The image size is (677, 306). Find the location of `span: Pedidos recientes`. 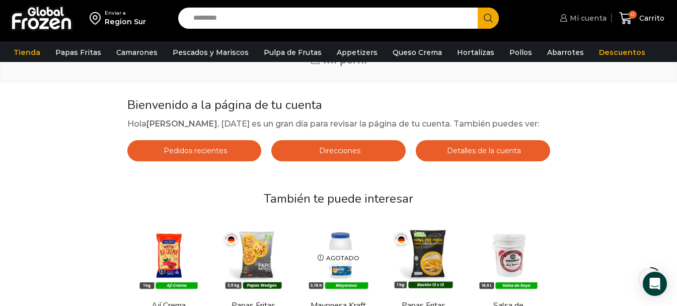

span: Pedidos recientes is located at coordinates (194, 151).